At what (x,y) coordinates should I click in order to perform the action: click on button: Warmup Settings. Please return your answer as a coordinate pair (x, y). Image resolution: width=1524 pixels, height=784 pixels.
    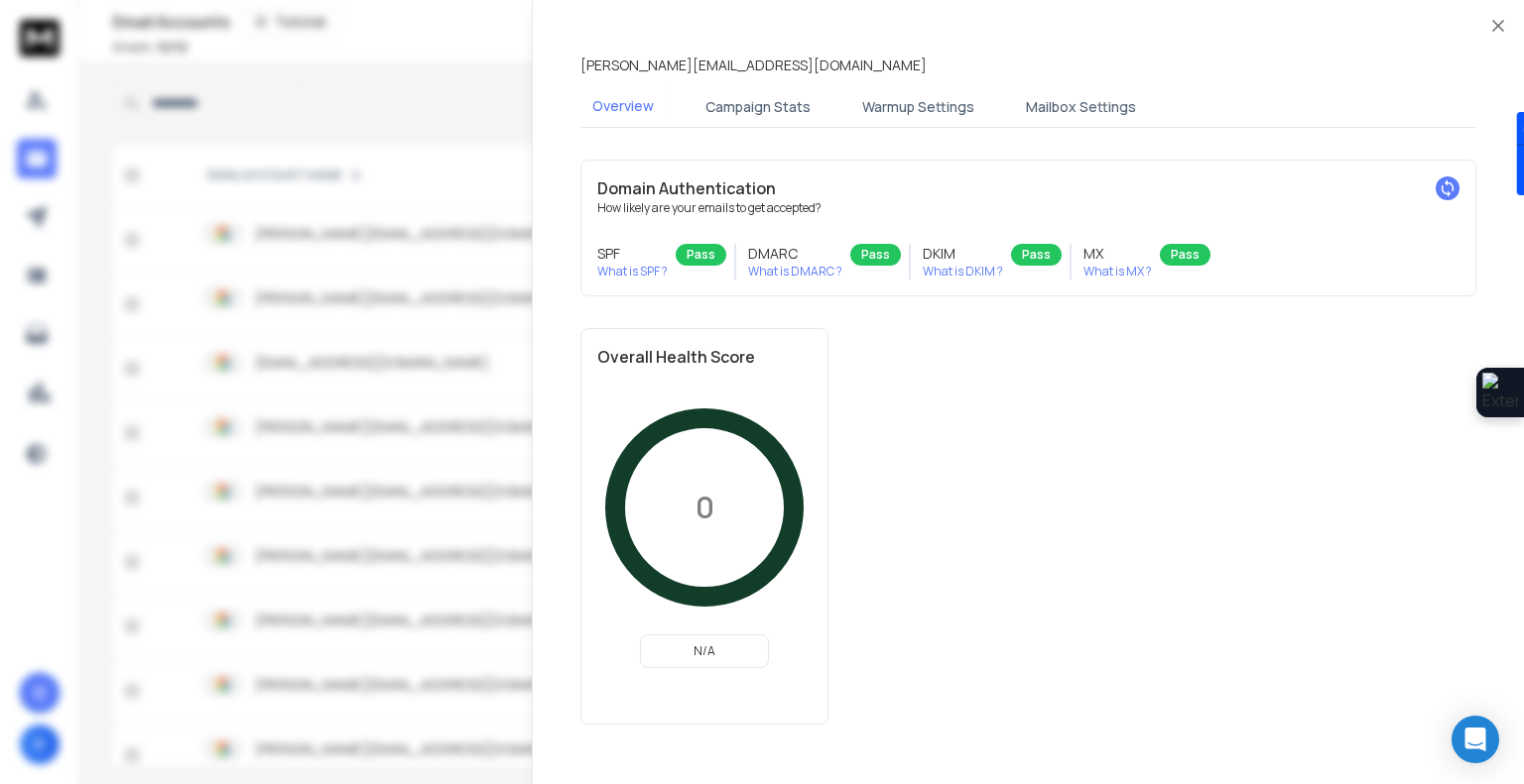
    Looking at the image, I should click on (917, 107).